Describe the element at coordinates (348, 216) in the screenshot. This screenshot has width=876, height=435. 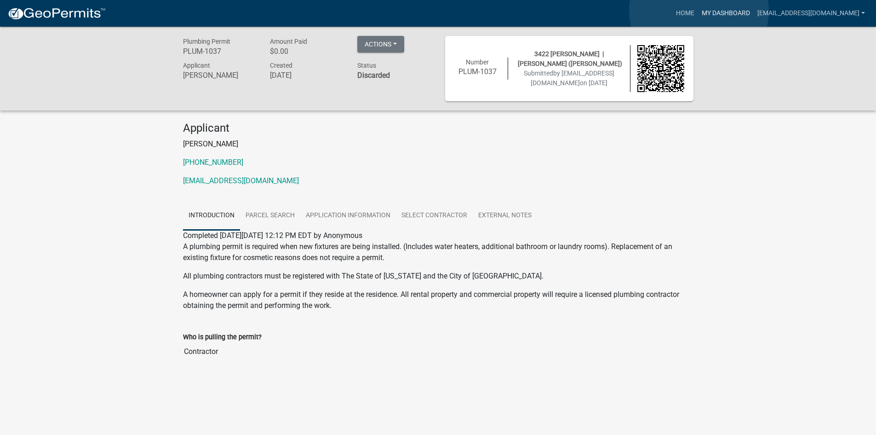
I see `a: Application Information` at that location.